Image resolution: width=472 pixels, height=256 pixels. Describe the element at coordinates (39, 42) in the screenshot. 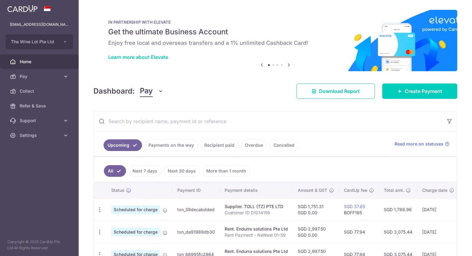

I see `button: The Wine Lot Pte Ltd` at that location.